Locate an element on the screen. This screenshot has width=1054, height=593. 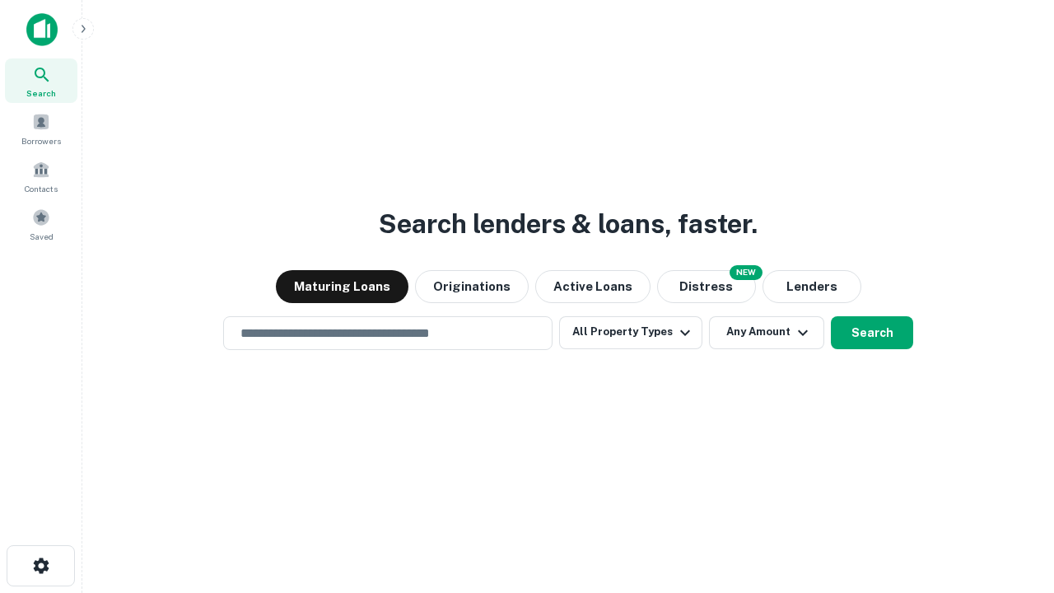
button: Maturing Loans is located at coordinates (342, 287).